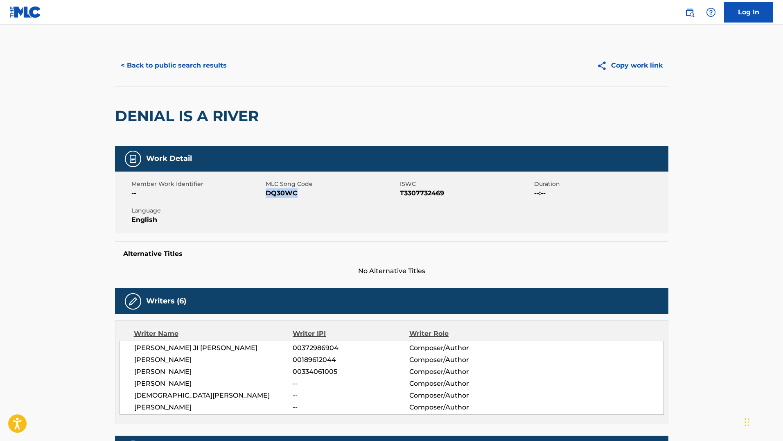  What do you see at coordinates (466, 184) in the screenshot?
I see `span: ISWC` at bounding box center [466, 184].